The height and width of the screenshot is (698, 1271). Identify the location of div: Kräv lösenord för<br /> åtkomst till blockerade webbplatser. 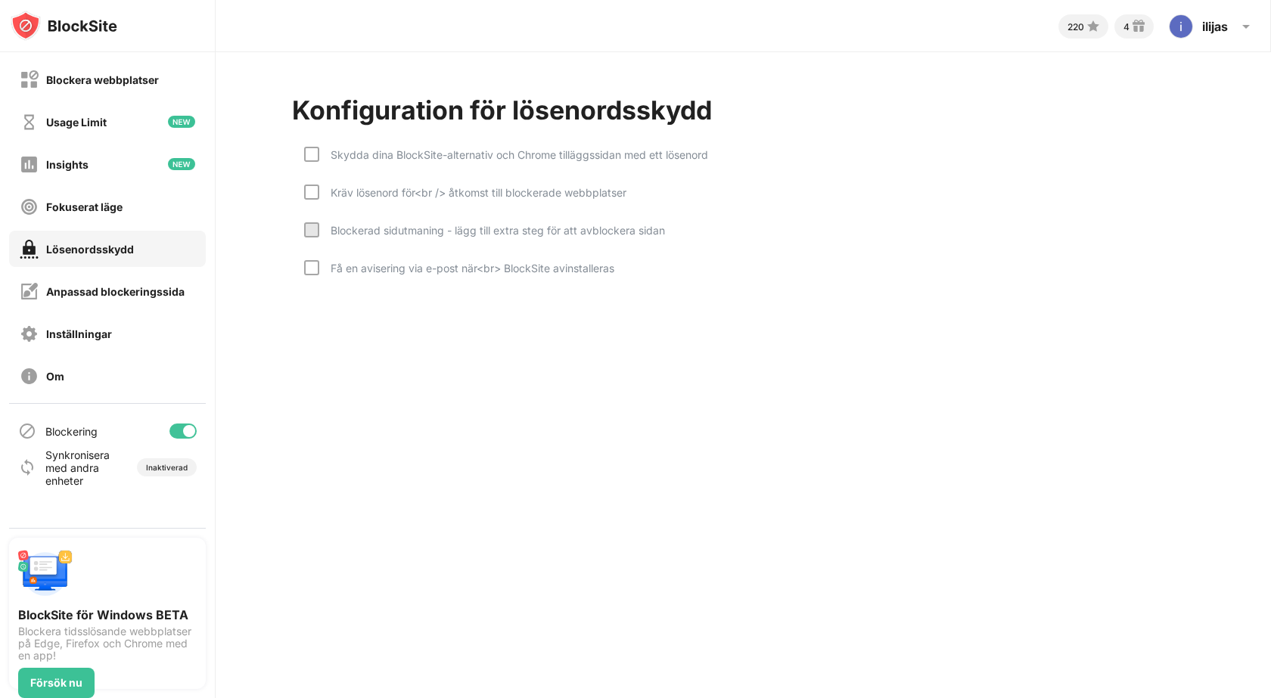
(473, 192).